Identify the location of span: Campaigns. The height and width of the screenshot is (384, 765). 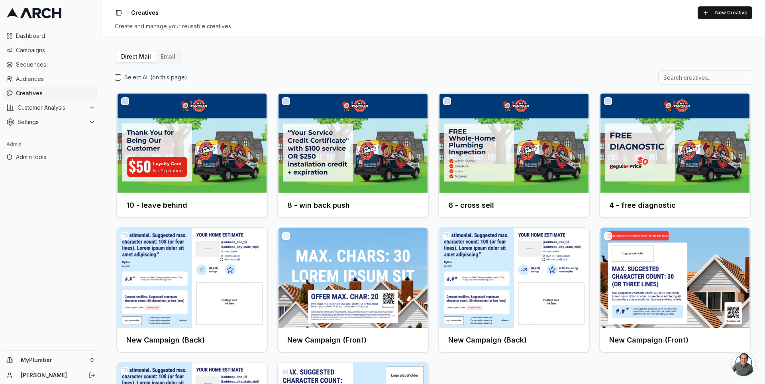
(55, 50).